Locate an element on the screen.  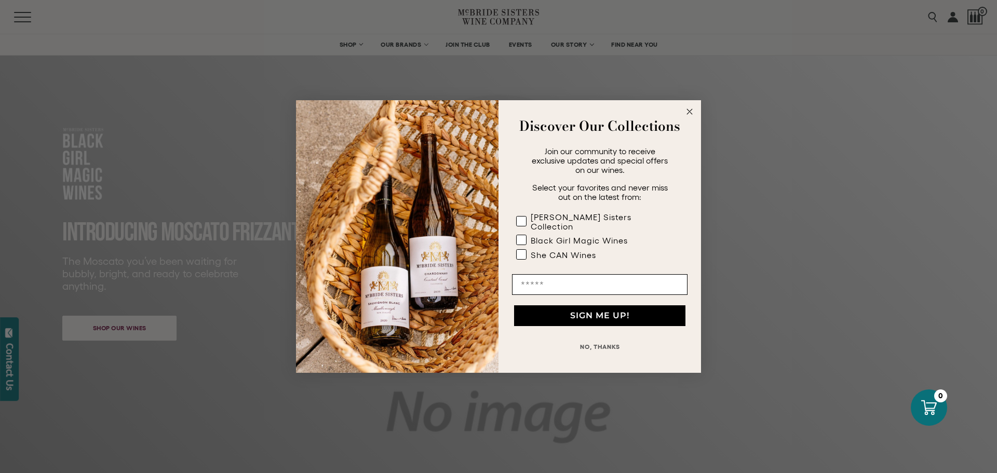
img: 42653730-7e35-4af7-a99d-12bf478283cf.jpeg is located at coordinates (397, 236).